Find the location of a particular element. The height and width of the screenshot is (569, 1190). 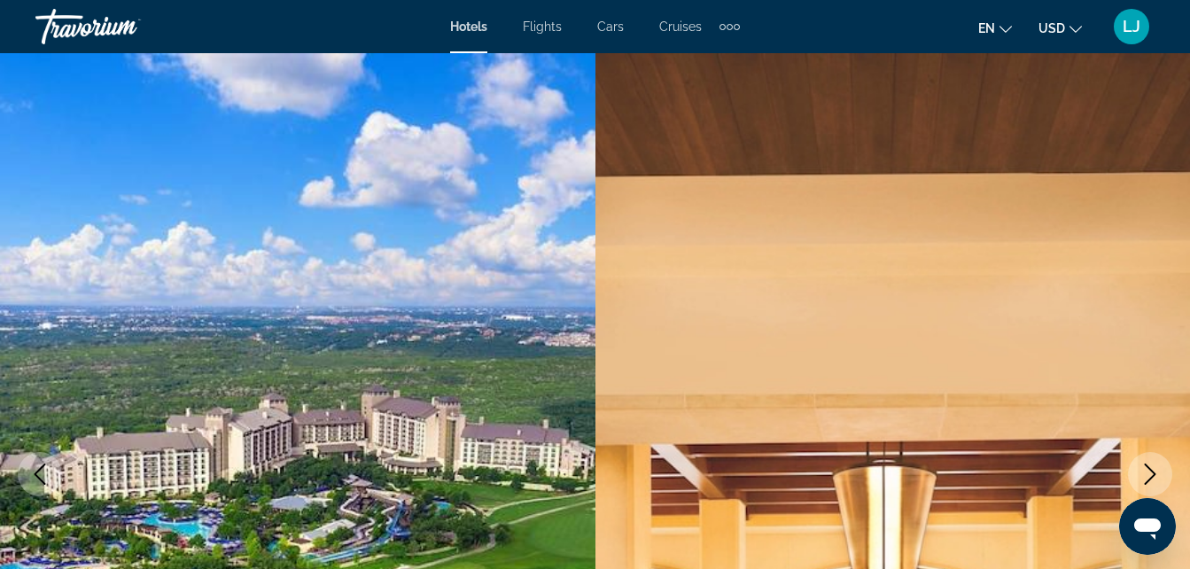

button: Change currency is located at coordinates (1059, 27).